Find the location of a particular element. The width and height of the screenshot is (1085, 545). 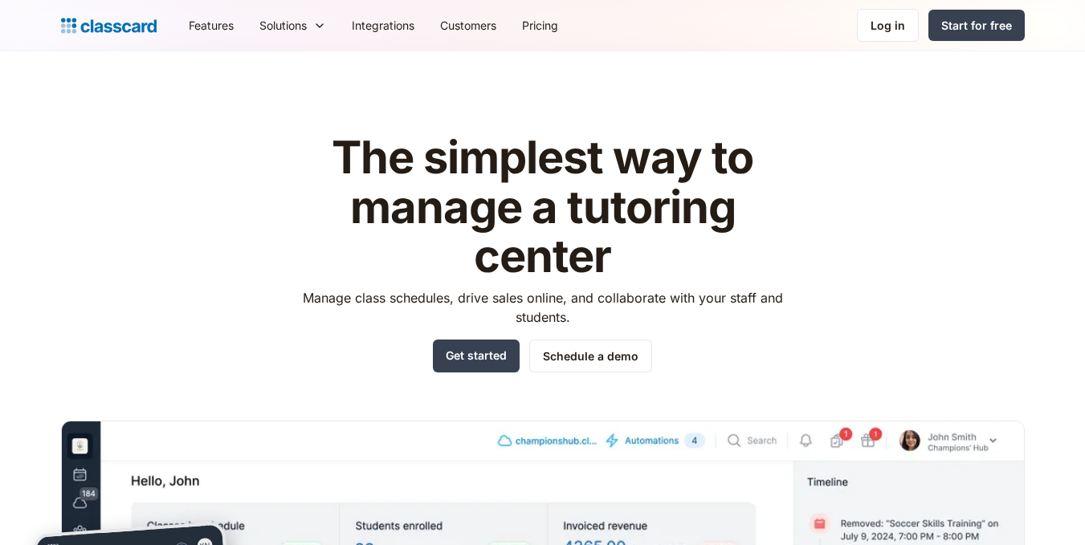

div: Start for free is located at coordinates (977, 25).